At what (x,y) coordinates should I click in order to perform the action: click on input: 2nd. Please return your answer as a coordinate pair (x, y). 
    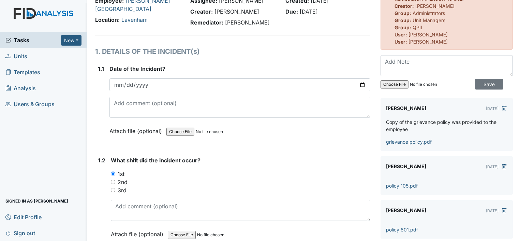
    Looking at the image, I should click on (113, 182).